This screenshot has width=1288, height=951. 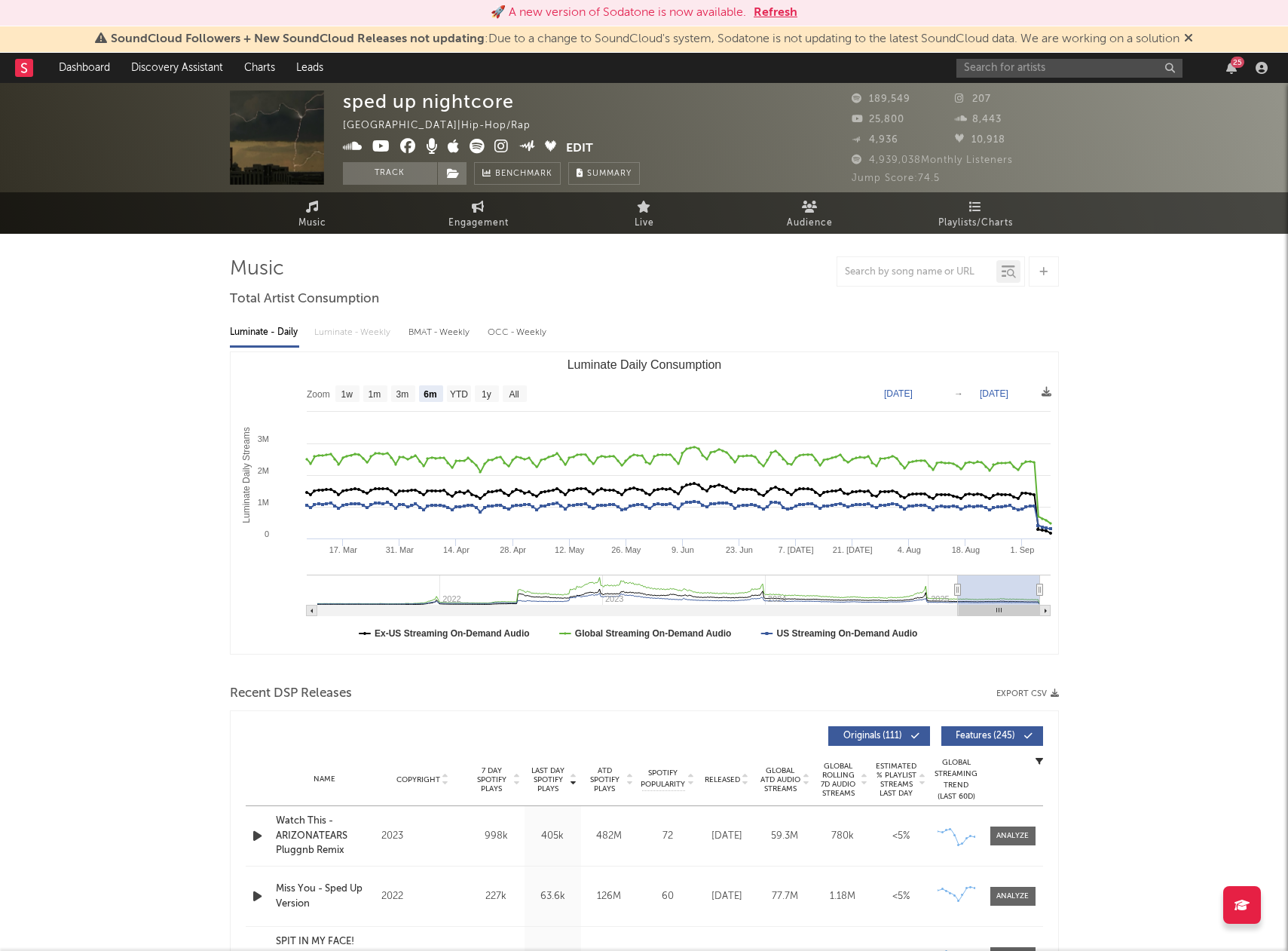 I want to click on div: 482M, so click(x=609, y=836).